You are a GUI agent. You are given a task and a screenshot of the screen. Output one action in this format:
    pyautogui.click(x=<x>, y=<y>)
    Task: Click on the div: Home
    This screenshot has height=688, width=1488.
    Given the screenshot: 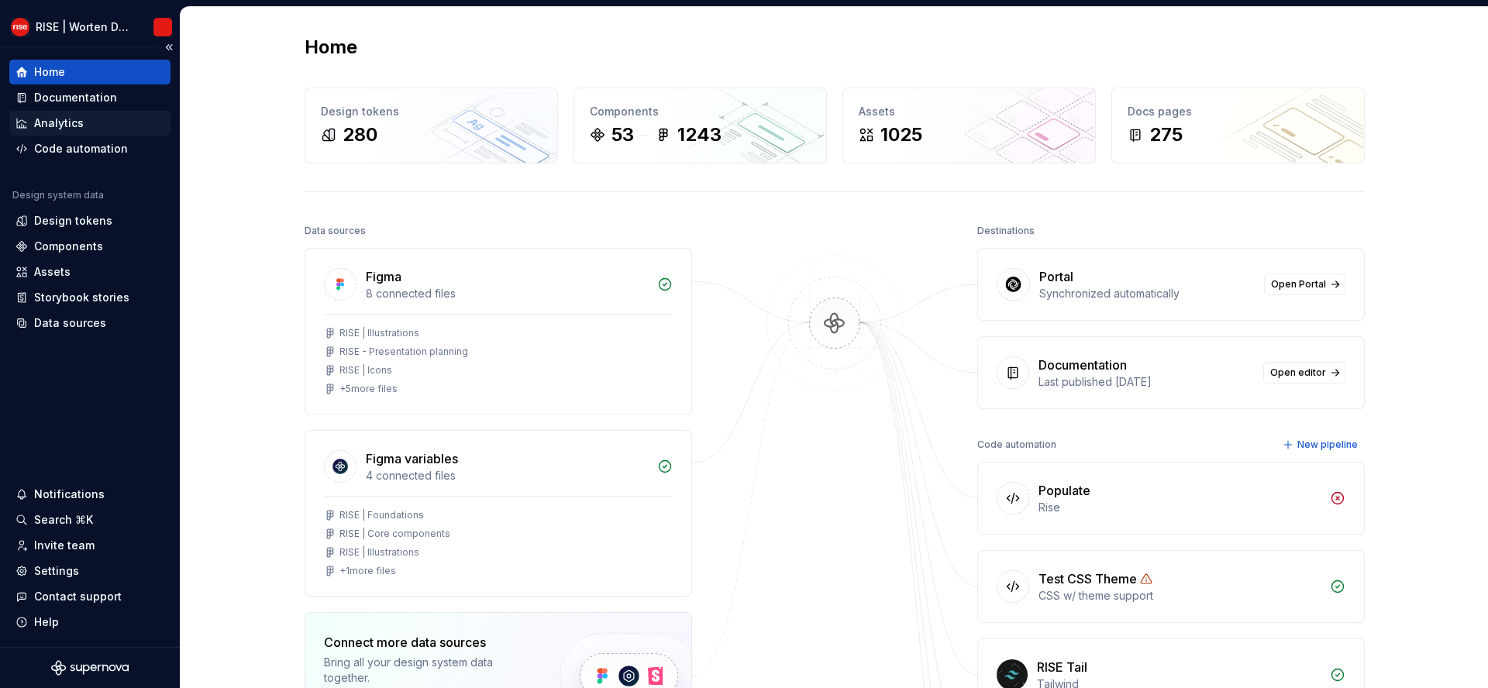 What is the action you would take?
    pyautogui.click(x=50, y=72)
    